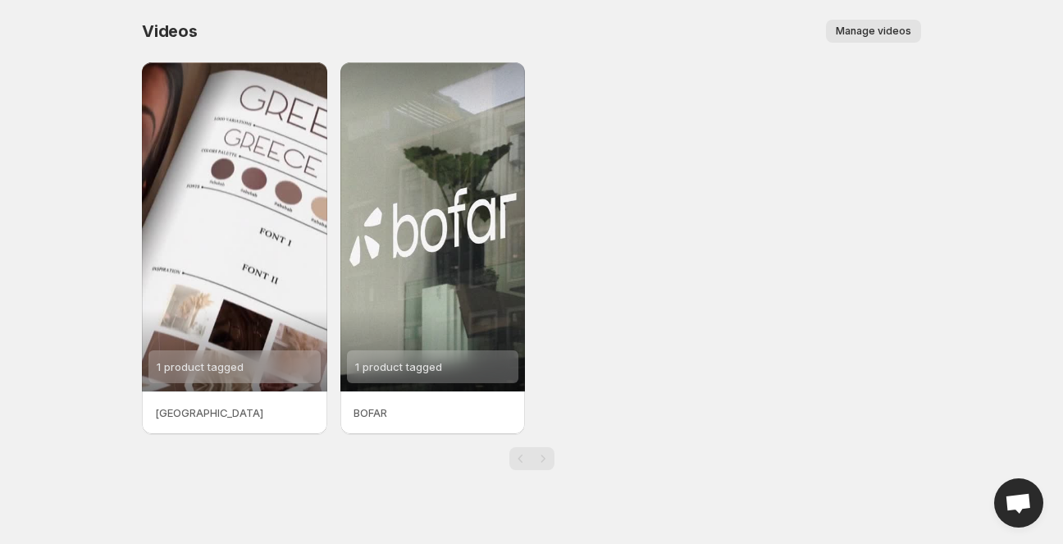  Describe the element at coordinates (1019, 503) in the screenshot. I see `a: Open chat` at that location.